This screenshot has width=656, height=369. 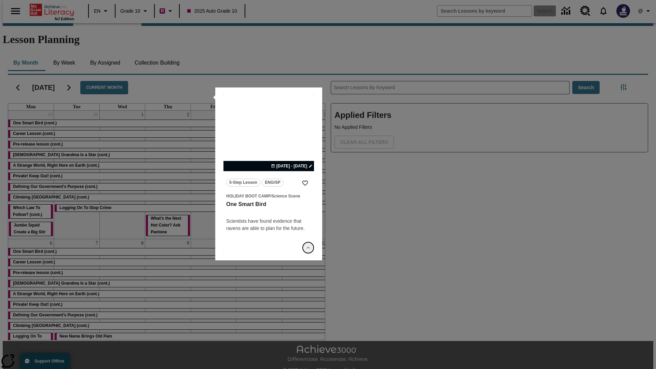 What do you see at coordinates (308, 248) in the screenshot?
I see `button: Show Details` at bounding box center [308, 248].